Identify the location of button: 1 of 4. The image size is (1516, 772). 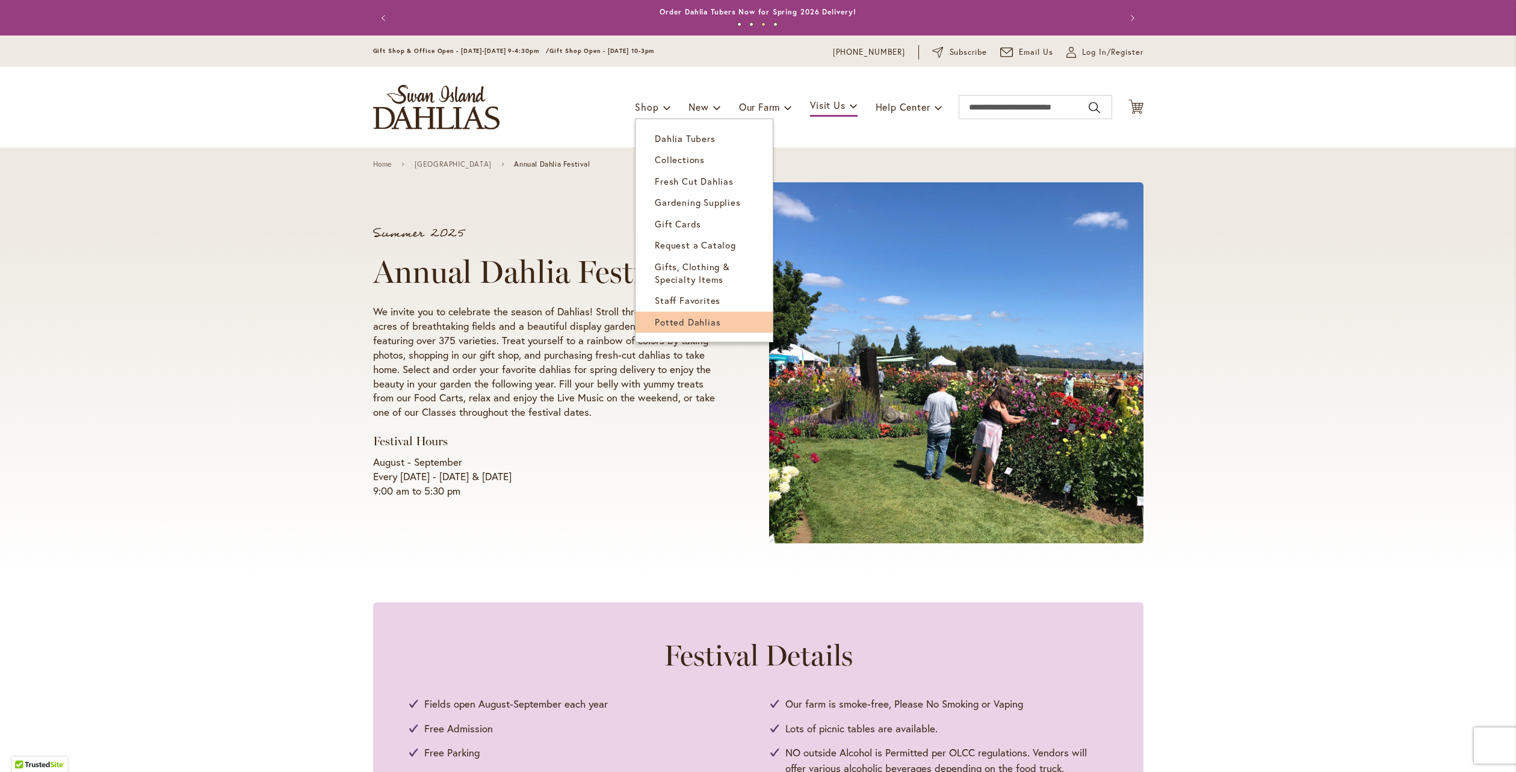
(739, 24).